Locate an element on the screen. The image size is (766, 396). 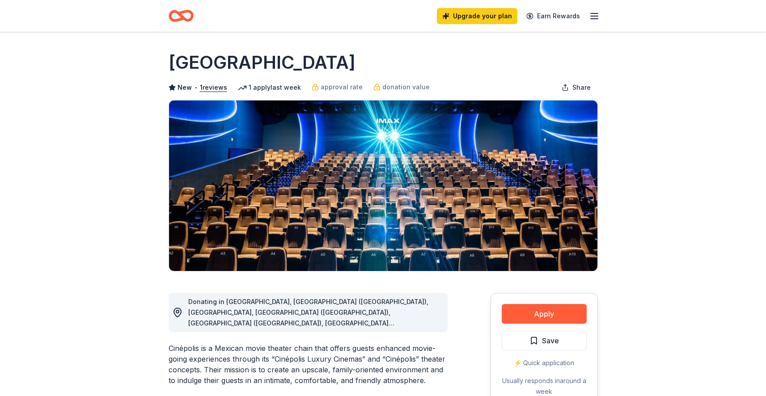
a: Home is located at coordinates (181, 16).